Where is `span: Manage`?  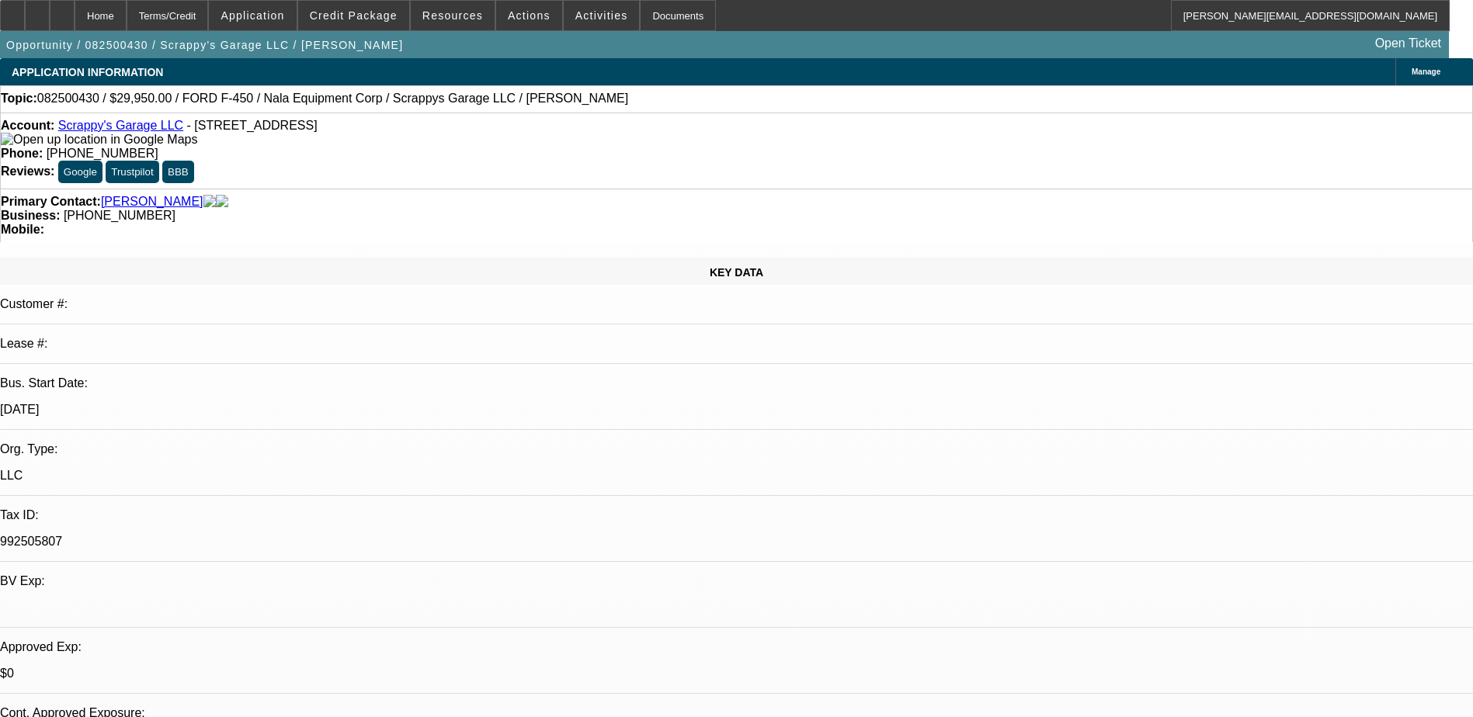
span: Manage is located at coordinates (1425, 71).